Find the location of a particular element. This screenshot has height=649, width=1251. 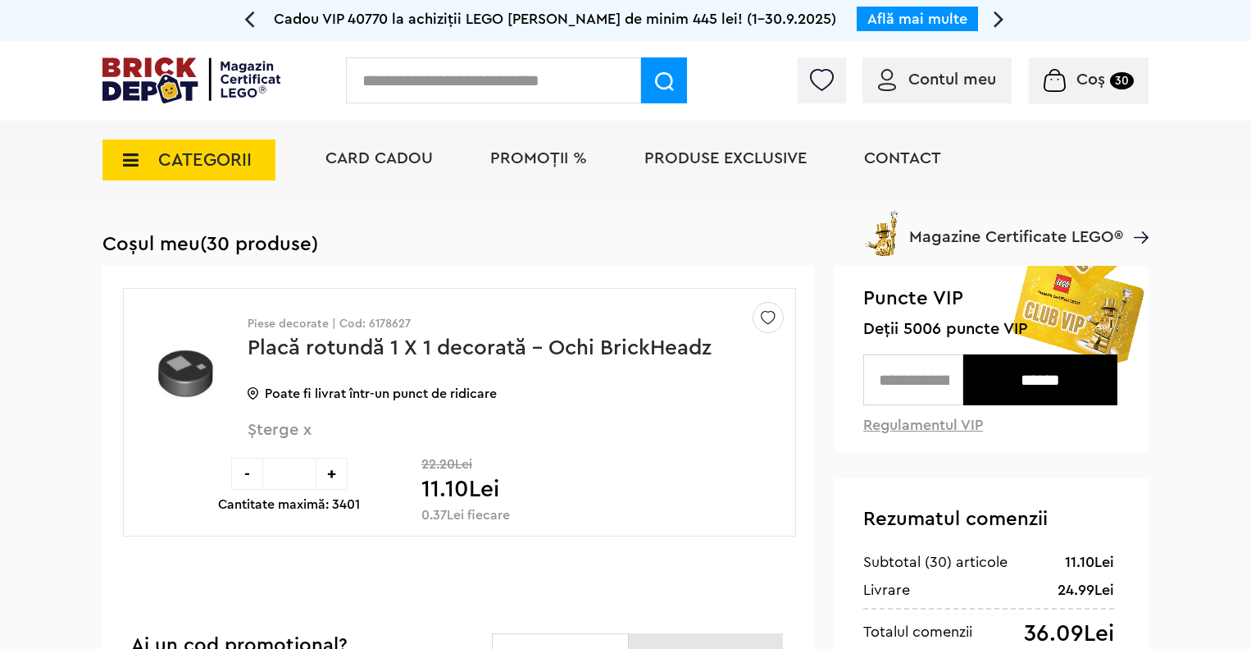

p: 0.37Lei fiecare is located at coordinates (466, 515).